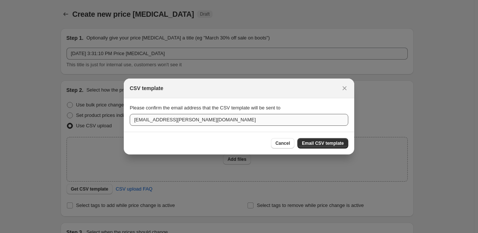  Describe the element at coordinates (323, 143) in the screenshot. I see `button: Email CSV template` at that location.